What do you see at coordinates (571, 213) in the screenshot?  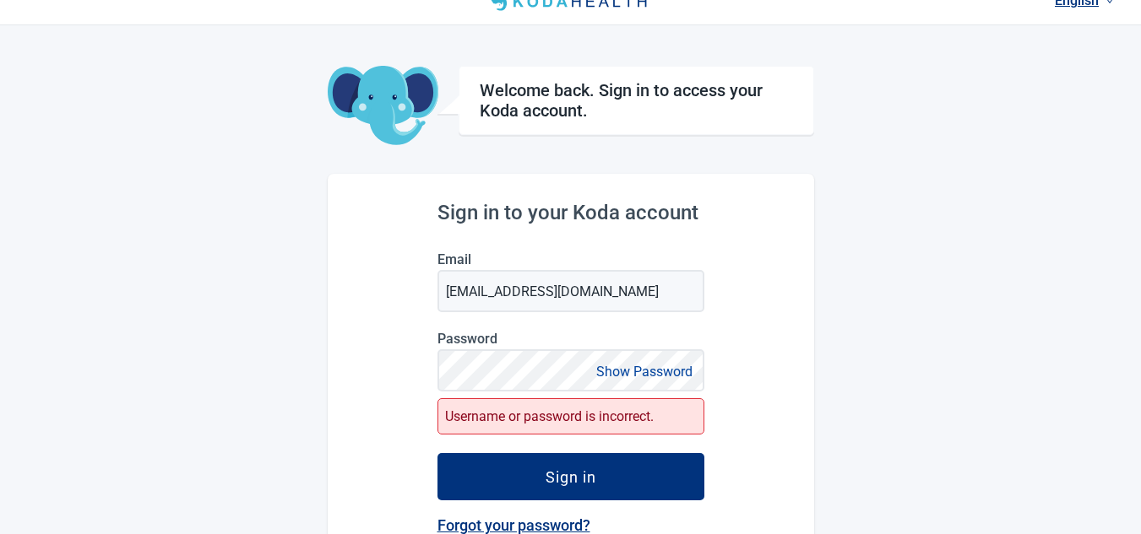 I see `h2: Sign in to your Koda account` at bounding box center [571, 213].